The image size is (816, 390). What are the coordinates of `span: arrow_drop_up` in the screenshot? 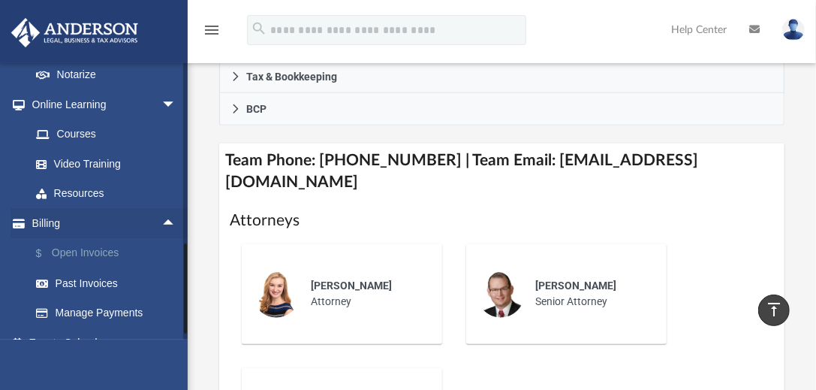 It's located at (176, 223).